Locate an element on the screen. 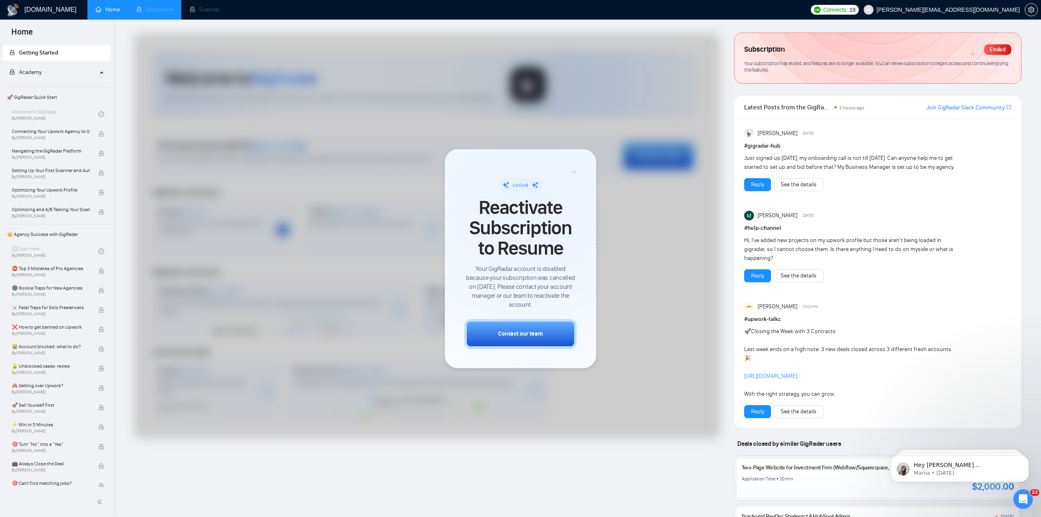 Image resolution: width=1041 pixels, height=517 pixels. h1: # upwork-talks is located at coordinates (878, 319).